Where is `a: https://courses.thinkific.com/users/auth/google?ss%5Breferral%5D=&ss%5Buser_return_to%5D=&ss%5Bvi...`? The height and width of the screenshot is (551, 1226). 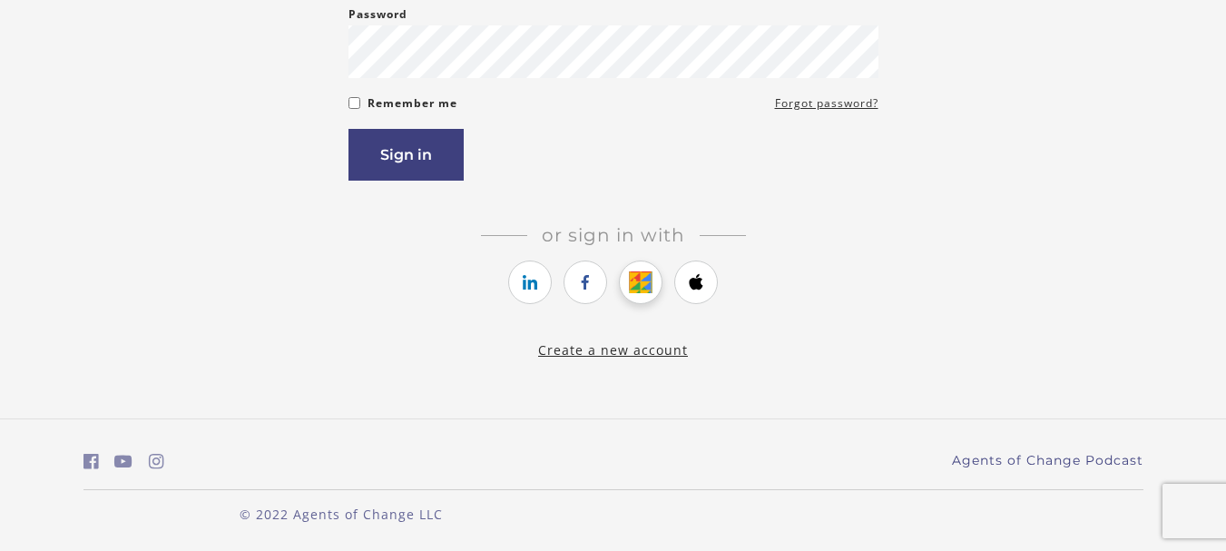
a: https://courses.thinkific.com/users/auth/google?ss%5Breferral%5D=&ss%5Buser_return_to%5D=&ss%5Bvi... is located at coordinates (641, 282).